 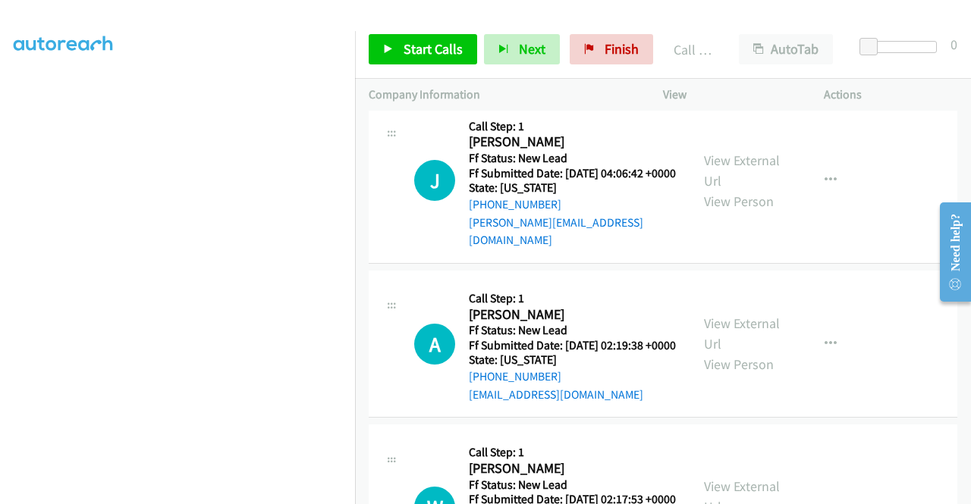 I want to click on span: Start Calls, so click(x=433, y=49).